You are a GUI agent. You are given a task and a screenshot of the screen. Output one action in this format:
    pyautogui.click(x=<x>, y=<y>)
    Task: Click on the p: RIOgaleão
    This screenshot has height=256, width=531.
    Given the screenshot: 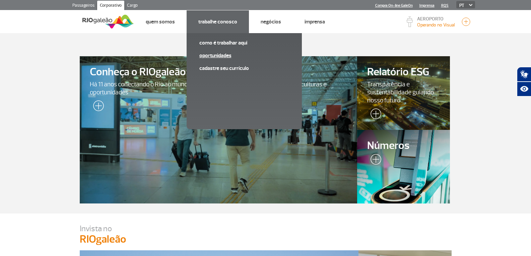 What is the action you would take?
    pyautogui.click(x=266, y=240)
    